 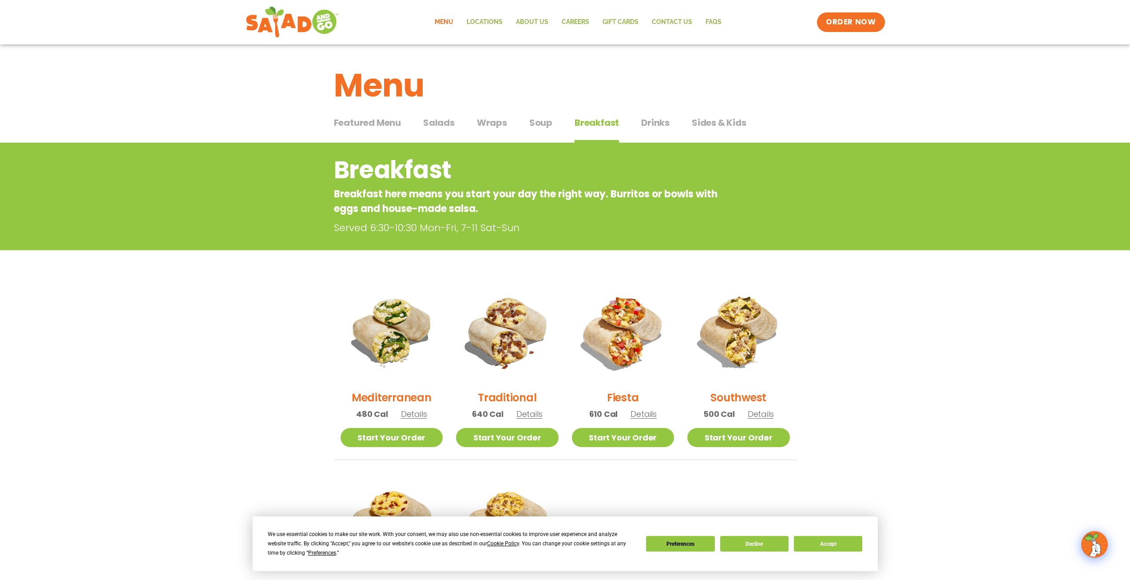 I want to click on span: Salads, so click(x=439, y=123).